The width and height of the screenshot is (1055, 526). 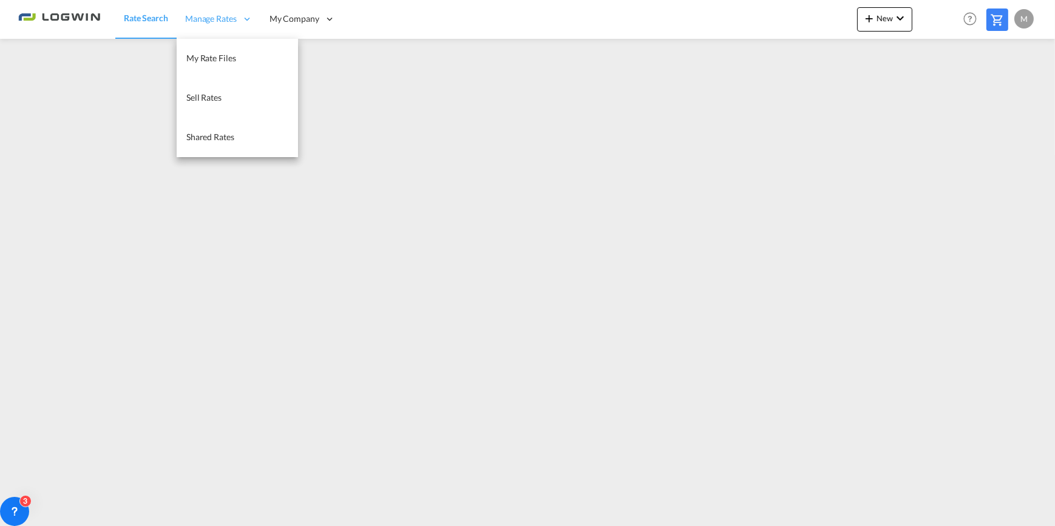 What do you see at coordinates (237, 58) in the screenshot?
I see `a: My Rate Files` at bounding box center [237, 58].